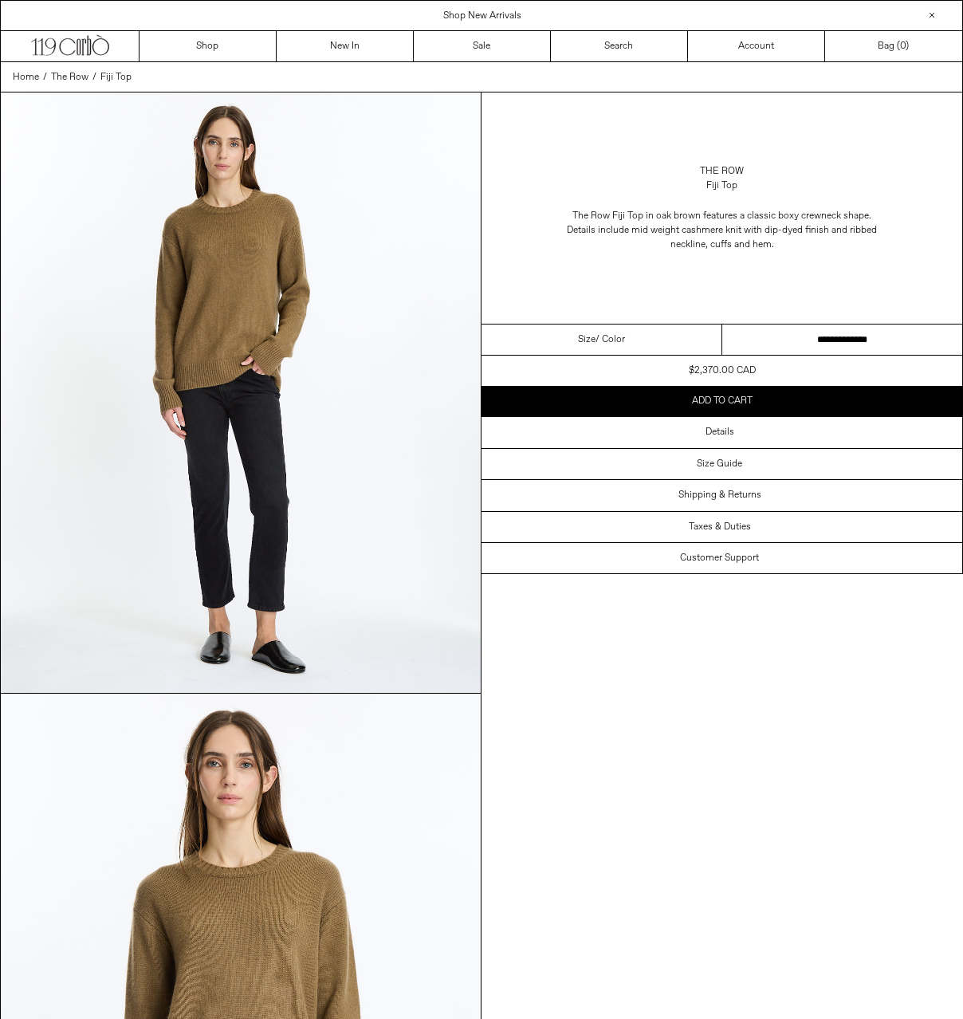 The image size is (963, 1019). What do you see at coordinates (719, 558) in the screenshot?
I see `h3: Customer Support` at bounding box center [719, 558].